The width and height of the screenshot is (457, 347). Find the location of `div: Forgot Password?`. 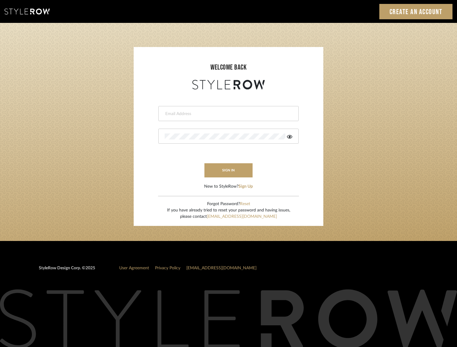

div: Forgot Password? is located at coordinates (228, 204).